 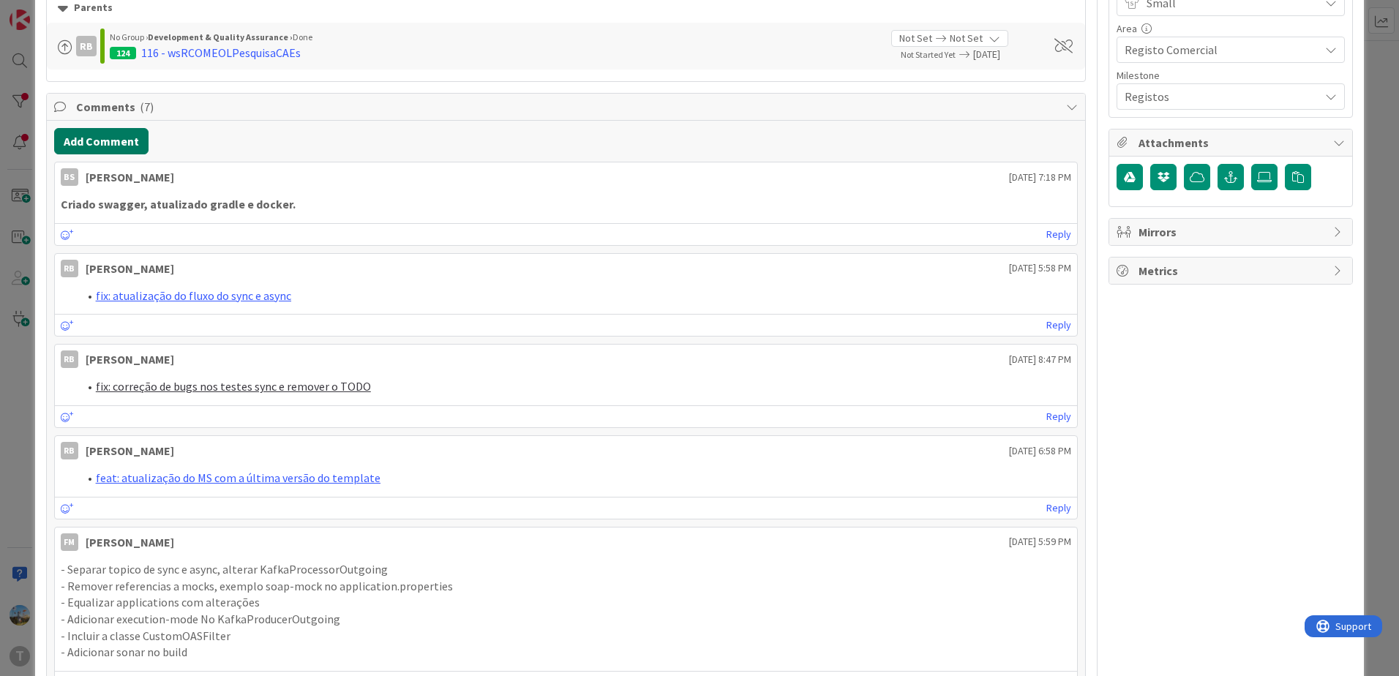 What do you see at coordinates (233, 386) in the screenshot?
I see `a: fix: correção de bugs nos testes sync e remover o TODO` at bounding box center [233, 386].